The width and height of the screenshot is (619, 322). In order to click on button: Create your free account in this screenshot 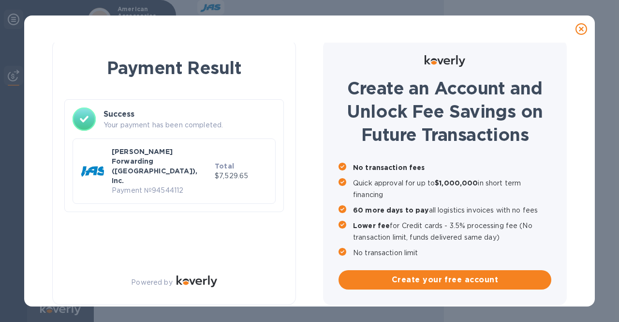, I will do `click(445, 280)`.